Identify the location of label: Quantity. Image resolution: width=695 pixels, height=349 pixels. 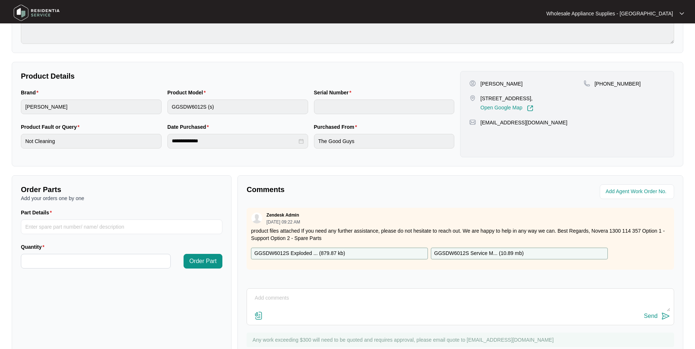
(34, 247).